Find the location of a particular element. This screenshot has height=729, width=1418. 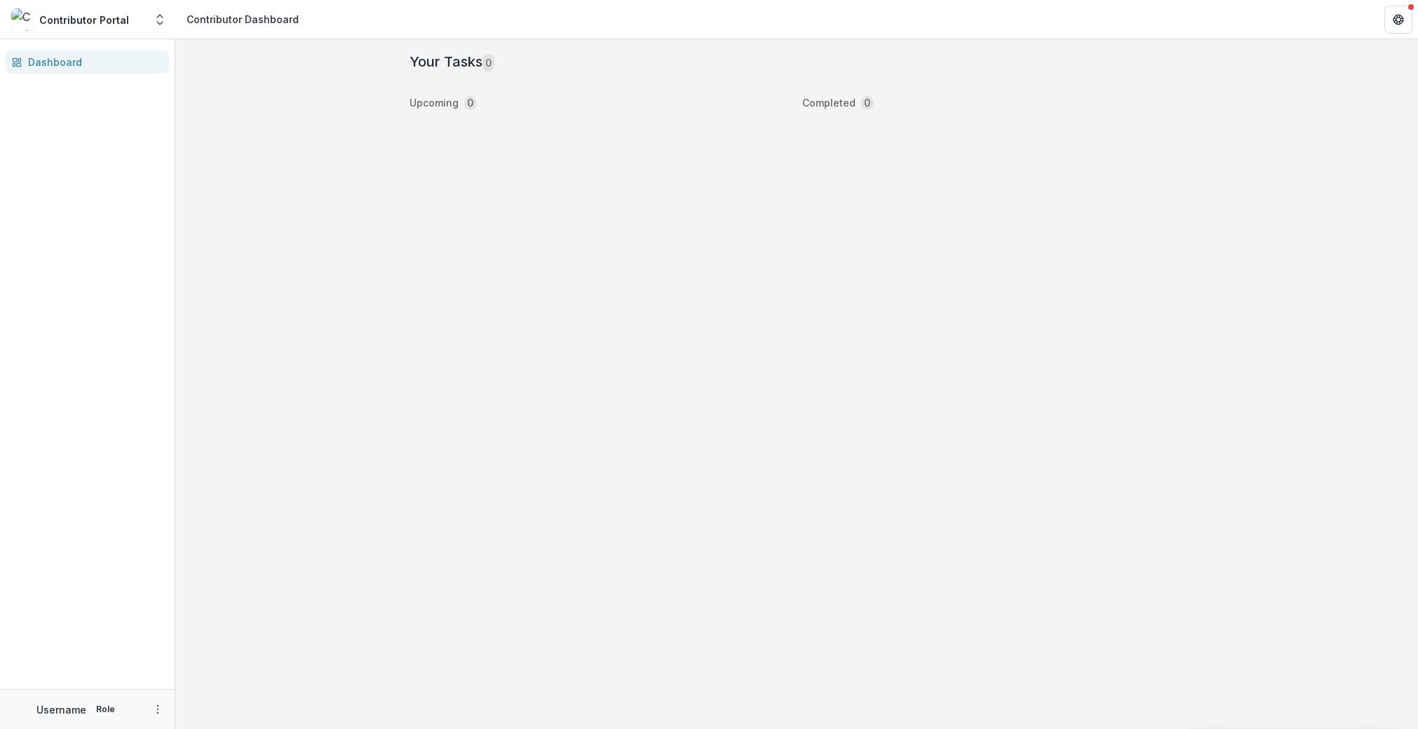

button: Get Help is located at coordinates (1398, 20).